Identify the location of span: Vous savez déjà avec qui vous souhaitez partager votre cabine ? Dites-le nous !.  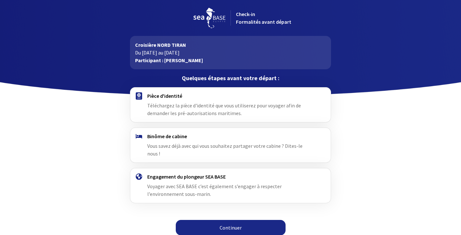
(225, 150).